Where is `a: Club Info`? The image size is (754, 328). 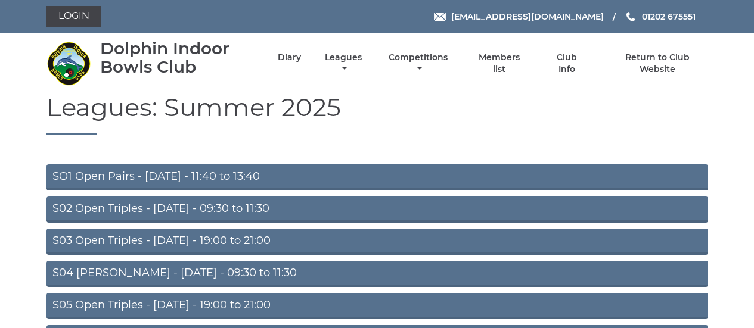
a: Club Info is located at coordinates (566, 63).